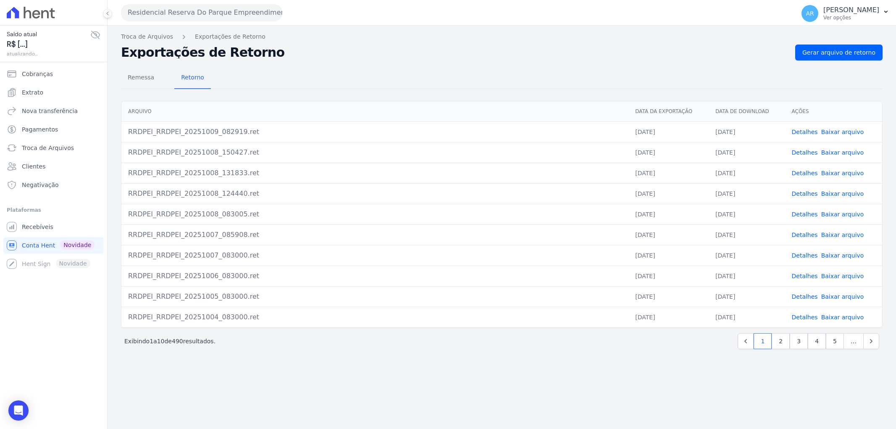 The width and height of the screenshot is (896, 429). What do you see at coordinates (375, 317) in the screenshot?
I see `div: RRDPEI_RRDPEI_20251004_083000.ret` at bounding box center [375, 317].